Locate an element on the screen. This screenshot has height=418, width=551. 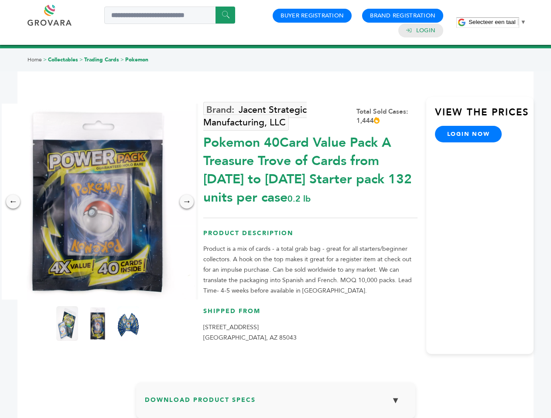
h3: Download Product Specs is located at coordinates (275, 404).